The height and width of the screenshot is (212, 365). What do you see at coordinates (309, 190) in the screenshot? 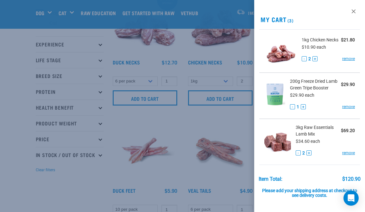
I see `div: Please add your shipping address at checkout to see delivery costs.` at bounding box center [309, 190].